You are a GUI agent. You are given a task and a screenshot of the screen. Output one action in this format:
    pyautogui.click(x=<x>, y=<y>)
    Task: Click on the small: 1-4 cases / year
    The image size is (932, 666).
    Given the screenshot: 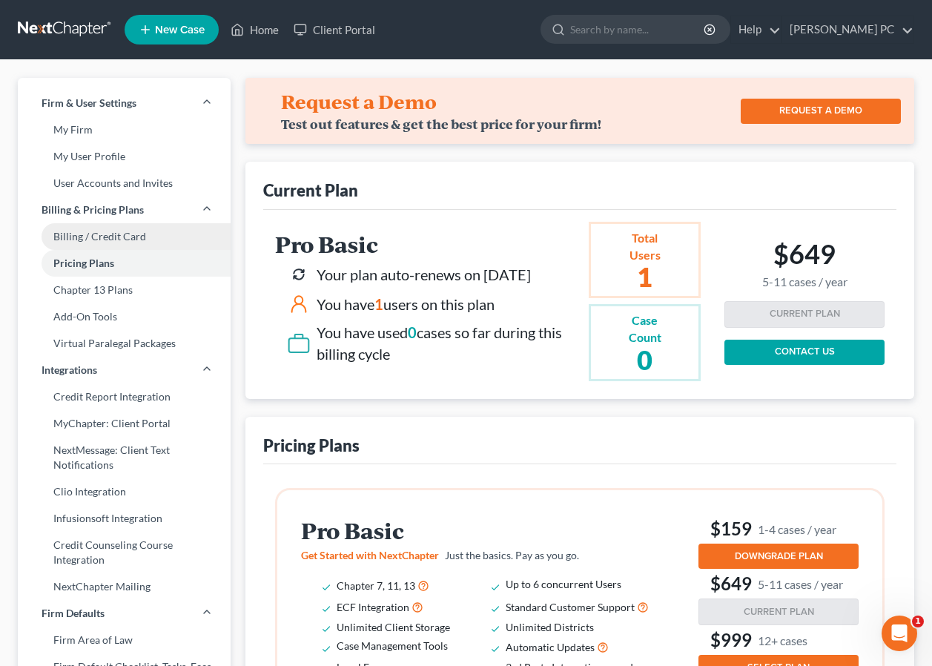 What is the action you would take?
    pyautogui.click(x=797, y=529)
    